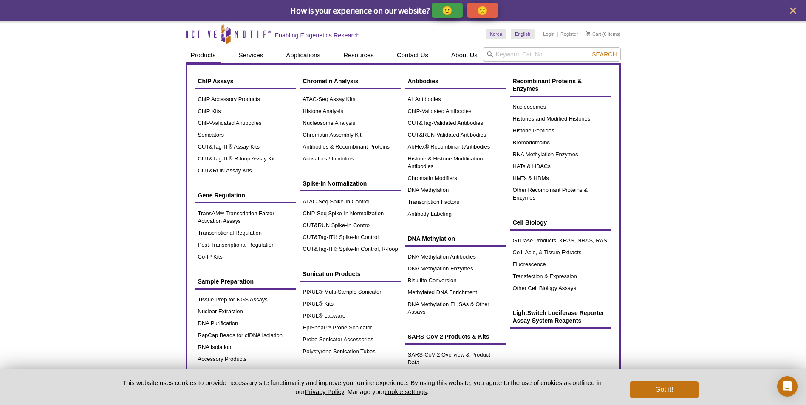 The image size is (806, 405). I want to click on a: Cell, Acid, & Tissue Extracts, so click(560, 253).